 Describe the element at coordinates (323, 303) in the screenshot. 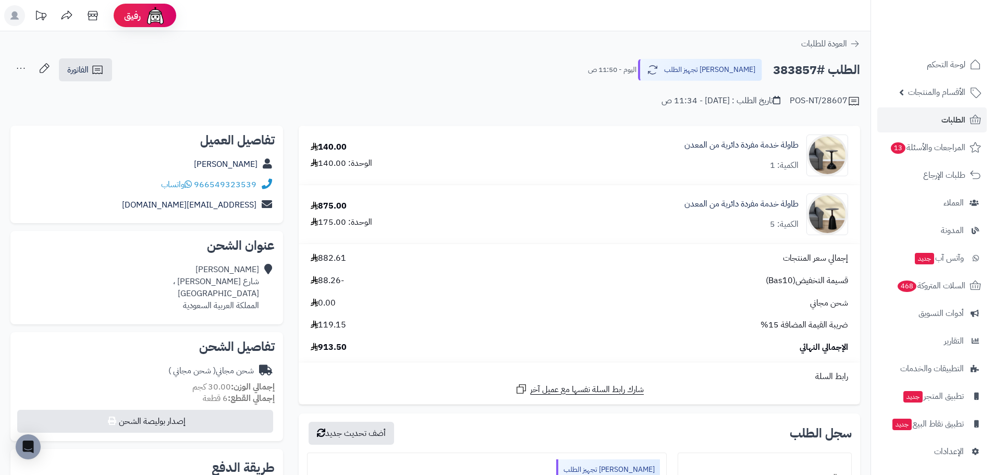

I see `span: 0.00` at that location.